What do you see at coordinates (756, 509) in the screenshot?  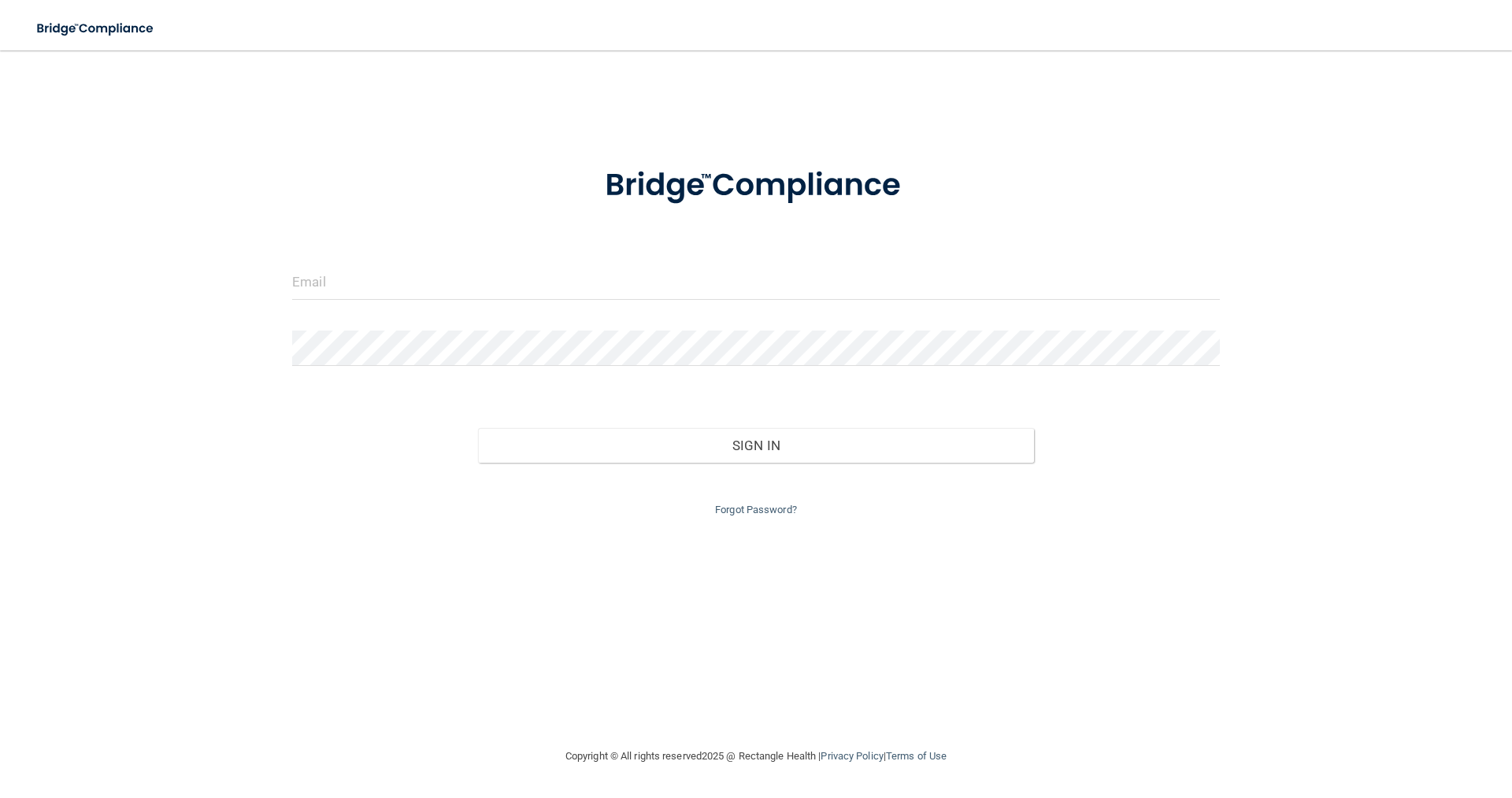 I see `a: Forgot Password?` at bounding box center [756, 509].